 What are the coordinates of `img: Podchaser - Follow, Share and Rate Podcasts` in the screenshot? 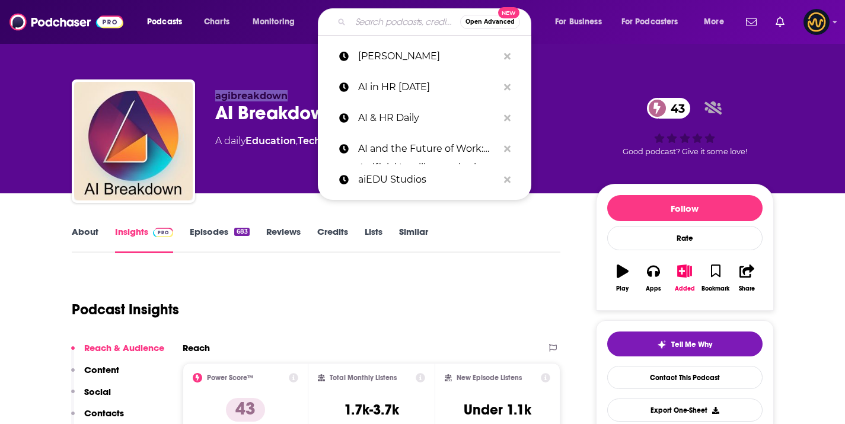 It's located at (66, 22).